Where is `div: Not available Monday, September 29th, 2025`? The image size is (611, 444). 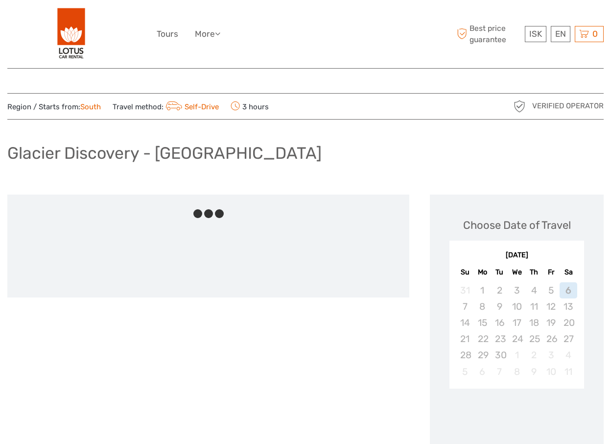 div: Not available Monday, September 29th, 2025 is located at coordinates (482, 355).